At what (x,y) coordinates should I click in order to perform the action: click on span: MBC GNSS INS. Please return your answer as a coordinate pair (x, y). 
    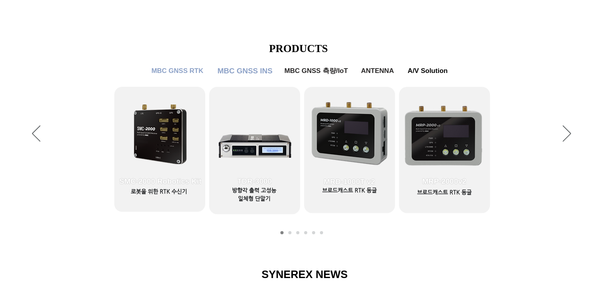
    Looking at the image, I should click on (245, 71).